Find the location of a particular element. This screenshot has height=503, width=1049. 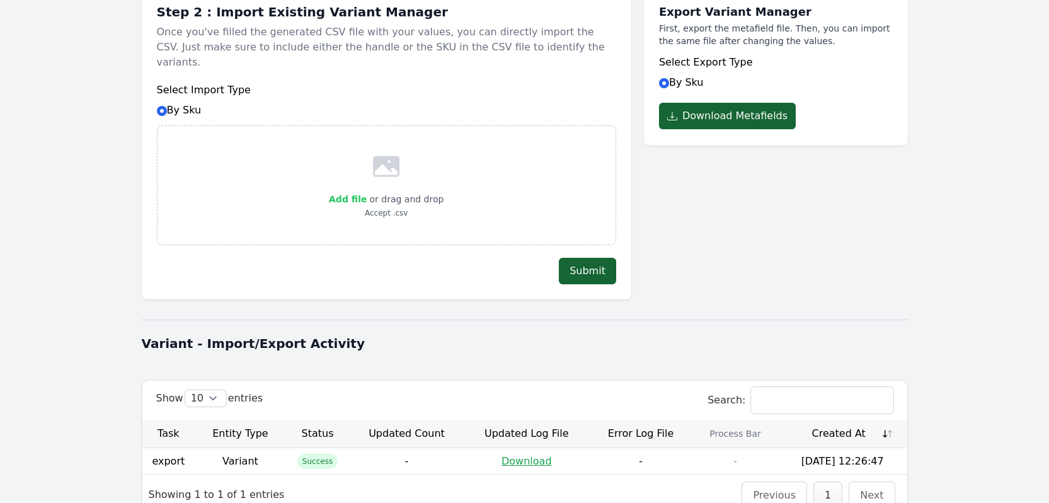

a: Previous is located at coordinates (774, 494).